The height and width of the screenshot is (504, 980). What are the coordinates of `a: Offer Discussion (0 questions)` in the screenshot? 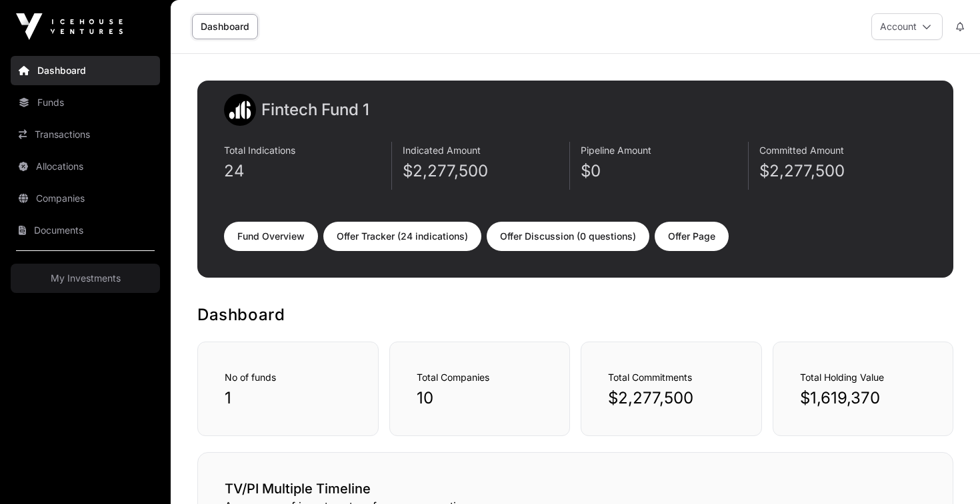 It's located at (568, 237).